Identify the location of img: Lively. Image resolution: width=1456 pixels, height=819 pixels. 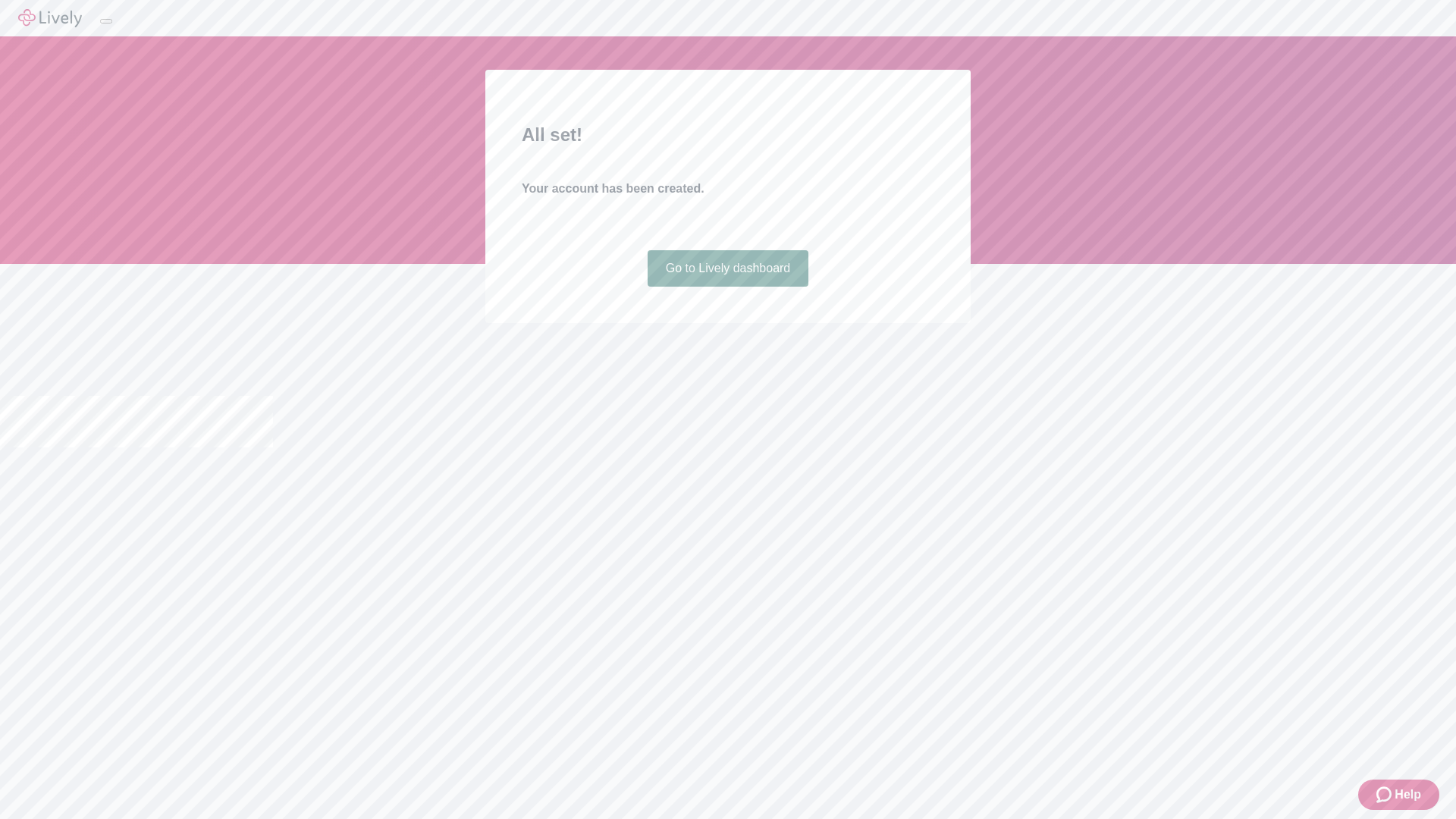
(50, 18).